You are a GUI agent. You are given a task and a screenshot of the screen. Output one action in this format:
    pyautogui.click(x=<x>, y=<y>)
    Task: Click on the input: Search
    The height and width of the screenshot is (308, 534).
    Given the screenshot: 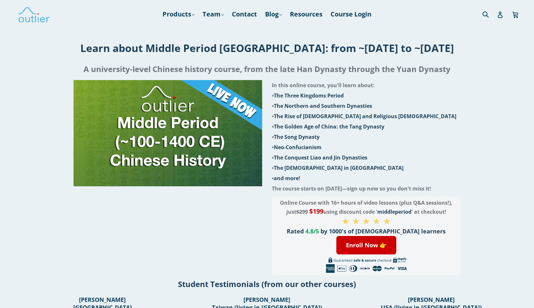 What is the action you would take?
    pyautogui.click(x=490, y=14)
    